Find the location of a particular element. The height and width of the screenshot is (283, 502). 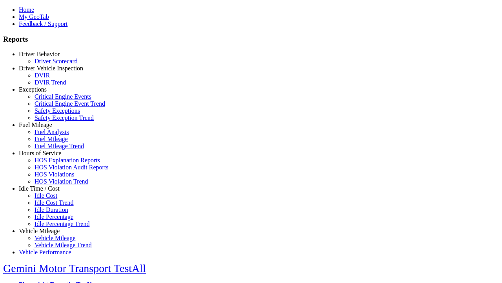

a: DVIR Trend is located at coordinates (50, 82).